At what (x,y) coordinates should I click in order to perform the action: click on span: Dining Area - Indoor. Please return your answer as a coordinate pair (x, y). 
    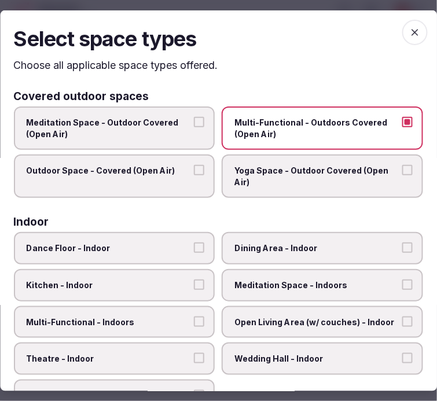
    Looking at the image, I should click on (317, 249).